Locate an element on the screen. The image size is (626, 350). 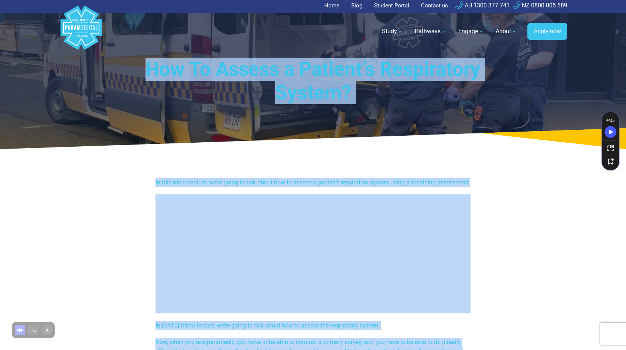
a: Apply now is located at coordinates (548, 31).